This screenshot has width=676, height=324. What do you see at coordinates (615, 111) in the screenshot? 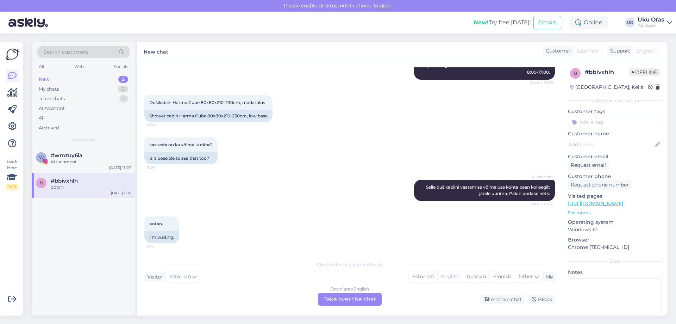
I see `p: Customer tags` at bounding box center [615, 111].